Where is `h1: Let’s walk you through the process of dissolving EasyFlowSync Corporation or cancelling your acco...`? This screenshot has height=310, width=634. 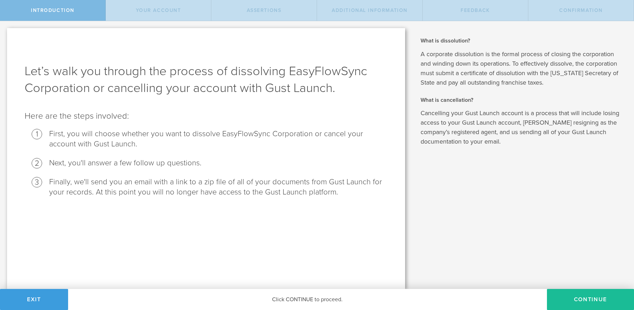 h1: Let’s walk you through the process of dissolving EasyFlowSync Corporation or cancelling your acco... is located at coordinates (206, 80).